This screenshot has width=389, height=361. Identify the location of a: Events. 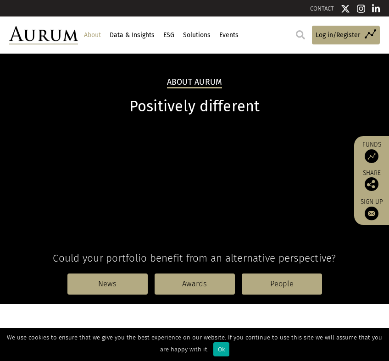
(228, 35).